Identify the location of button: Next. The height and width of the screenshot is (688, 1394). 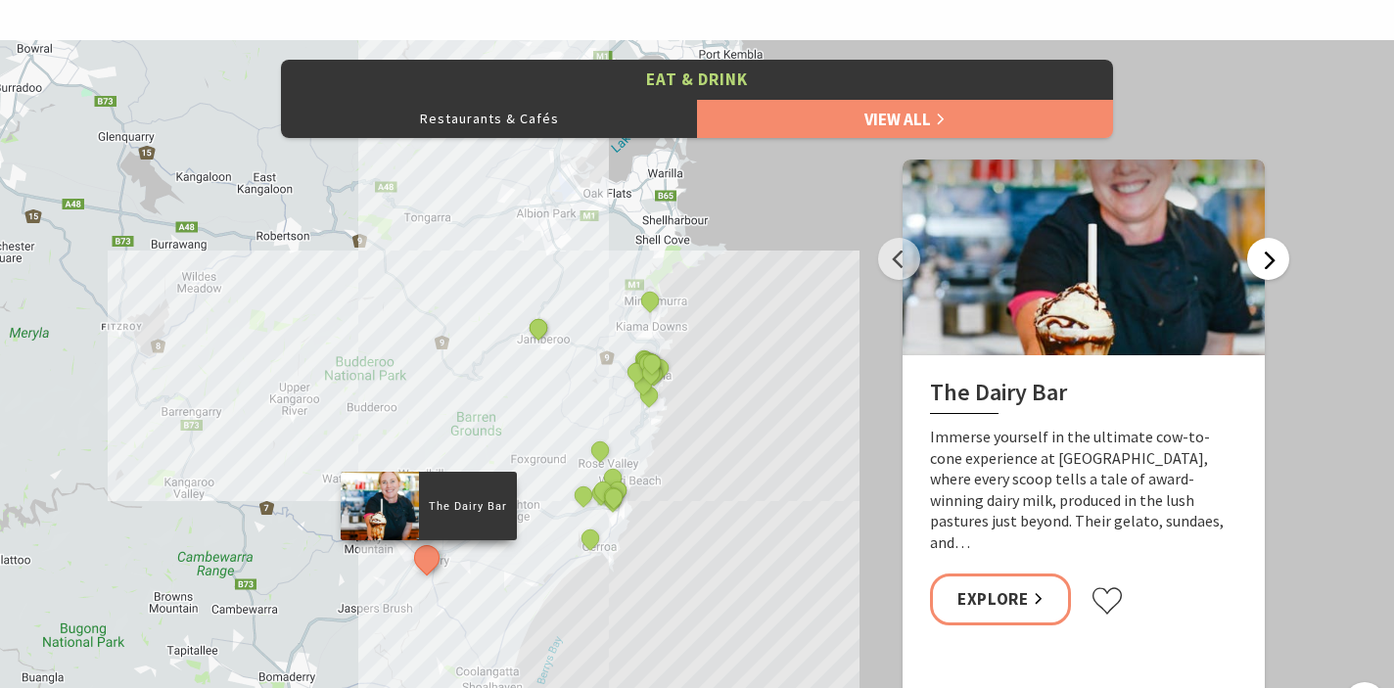
(1268, 258).